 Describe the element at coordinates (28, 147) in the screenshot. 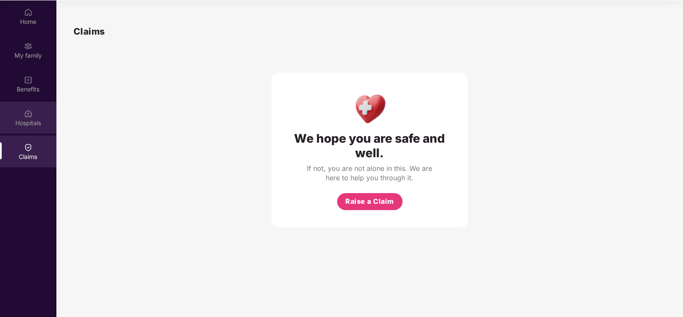

I see `img: svg+xml;base64,PHN2ZyBpZD0iQ2xhaW0iIHhtbG5zPSJodHRwOi8vd3d3LnczLm9yZy8yMDAwL3N2ZyIgd2lkdGg9IjIwIi...` at that location.